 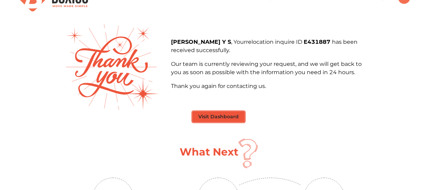 What do you see at coordinates (260, 42) in the screenshot?
I see `span: relocation` at bounding box center [260, 42].